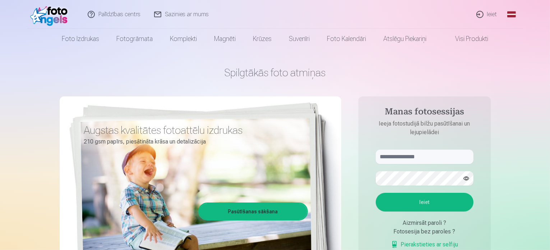  I want to click on a: Foto kalendāri, so click(346, 39).